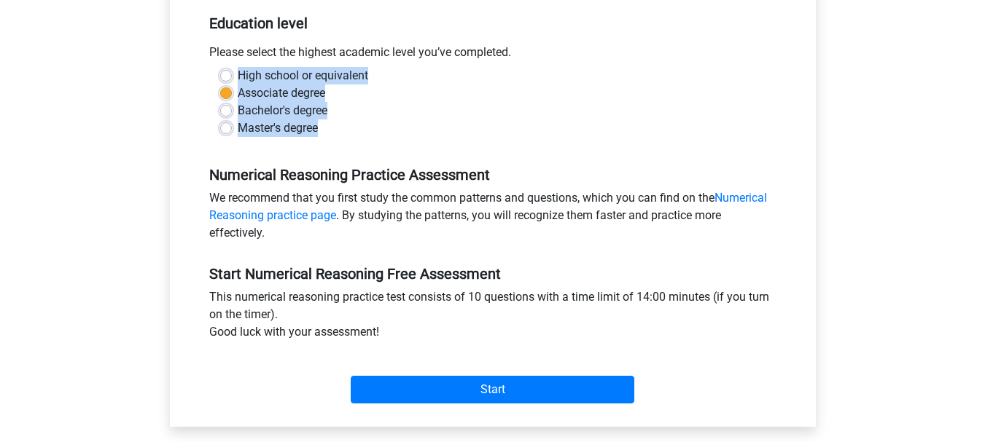 This screenshot has height=442, width=985. I want to click on h5: Education level, so click(493, 23).